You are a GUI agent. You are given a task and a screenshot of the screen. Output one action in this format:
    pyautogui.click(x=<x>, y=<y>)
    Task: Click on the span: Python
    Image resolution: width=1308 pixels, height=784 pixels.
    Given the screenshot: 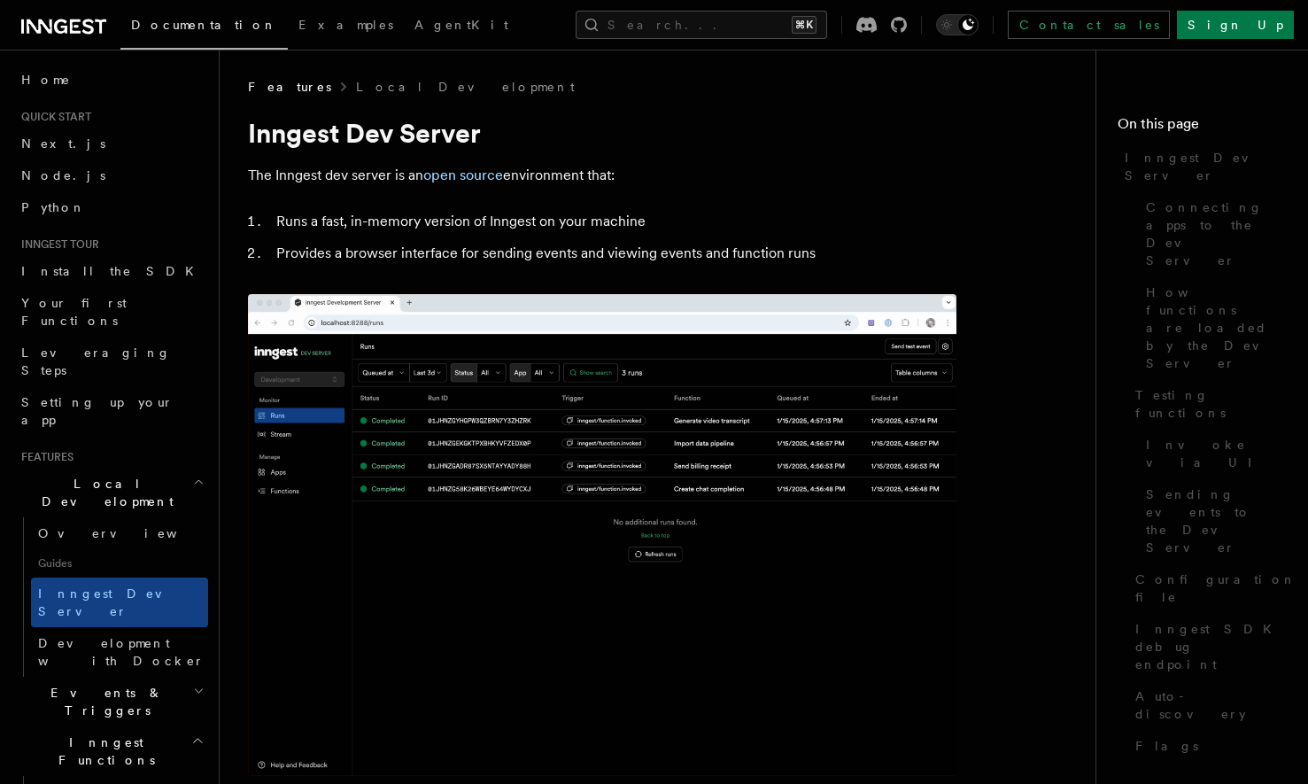 What is the action you would take?
    pyautogui.click(x=53, y=207)
    